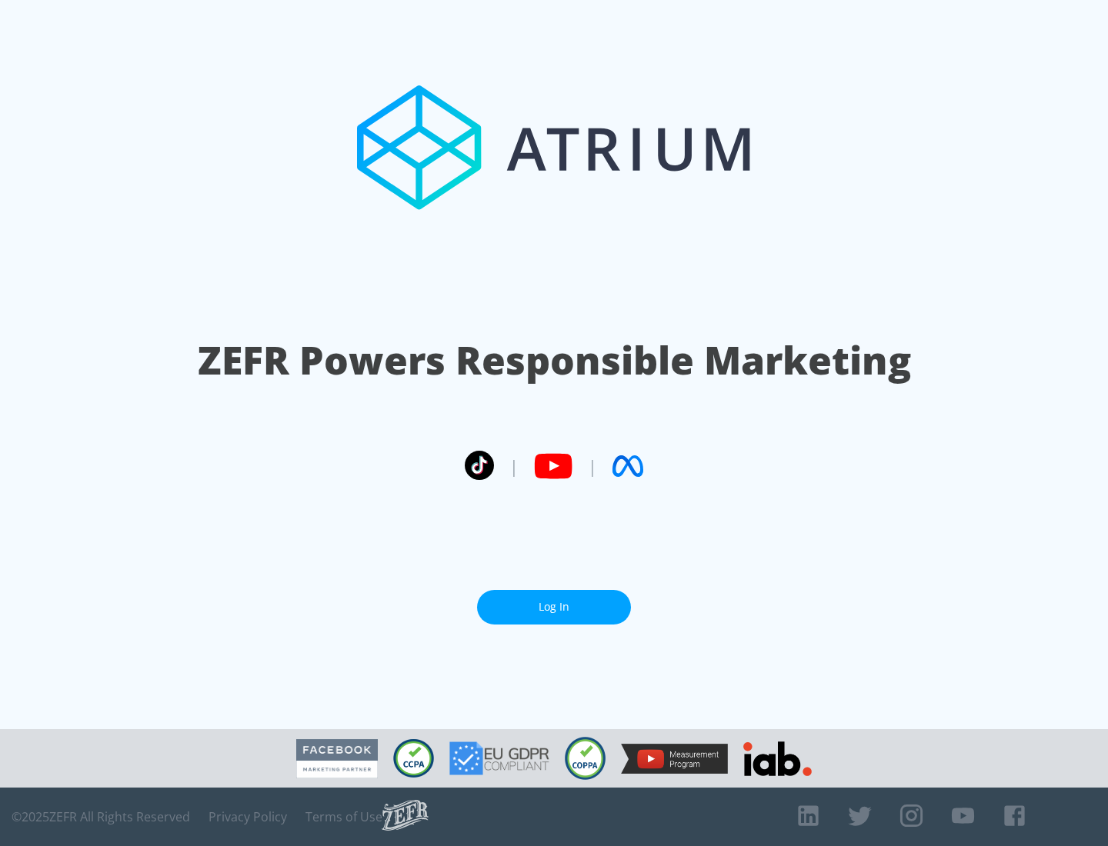 The height and width of the screenshot is (846, 1108). Describe the element at coordinates (344, 817) in the screenshot. I see `a: Terms of Use` at that location.